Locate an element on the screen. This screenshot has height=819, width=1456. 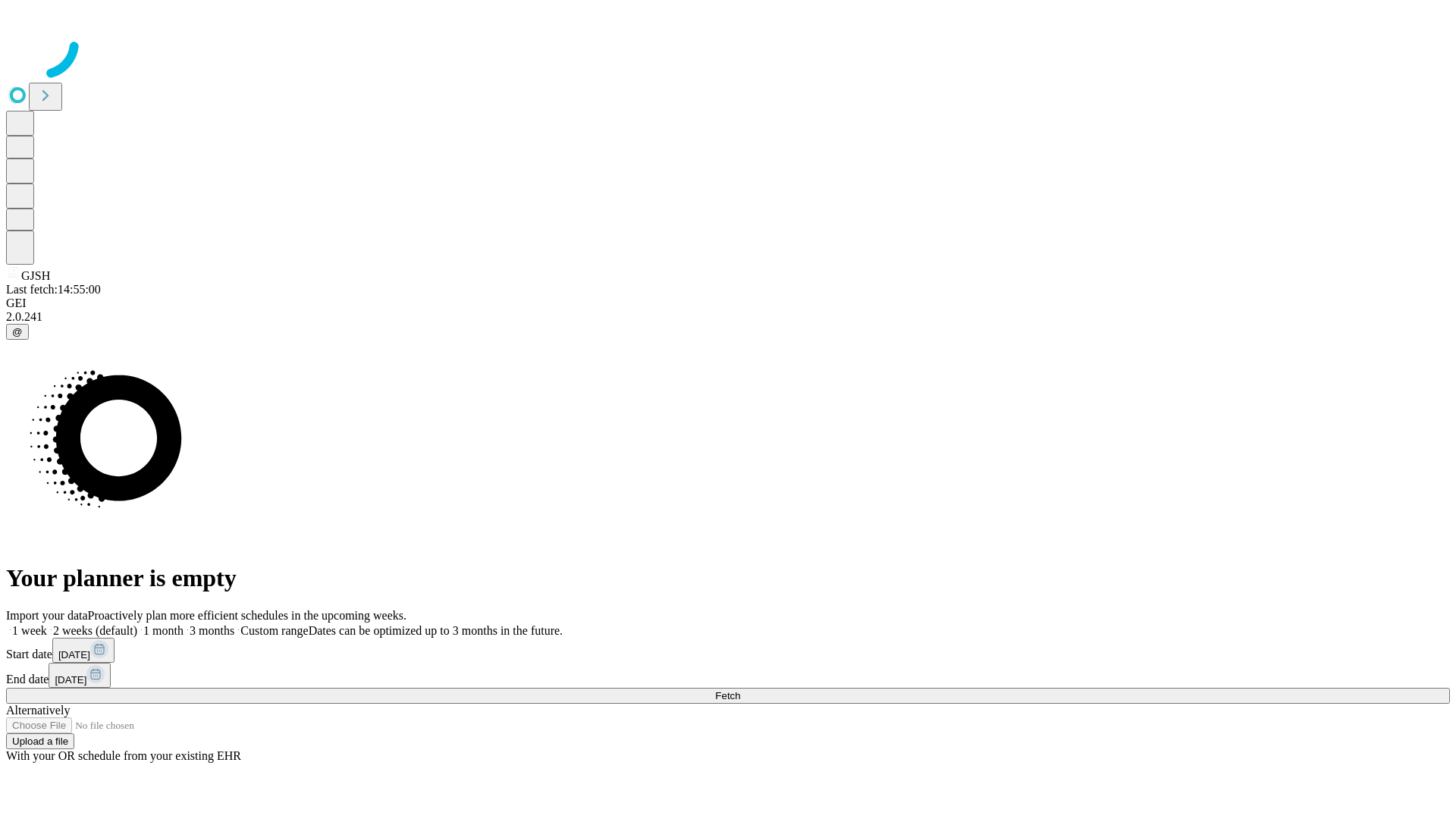
span: Proactively plan more efficient schedules in the upcoming weeks. is located at coordinates (248, 614).